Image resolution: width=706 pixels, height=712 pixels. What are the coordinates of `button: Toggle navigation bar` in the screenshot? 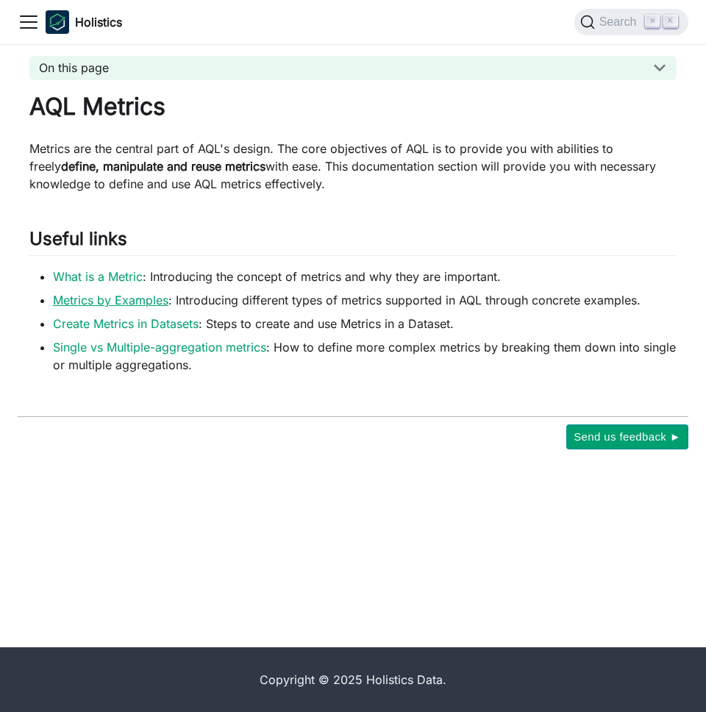 It's located at (29, 22).